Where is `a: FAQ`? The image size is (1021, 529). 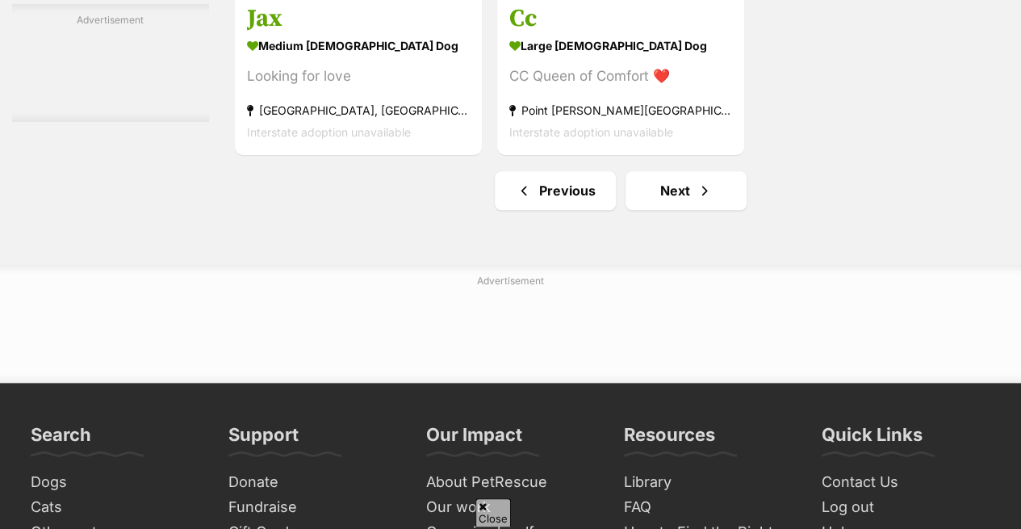
a: FAQ is located at coordinates (708, 507).